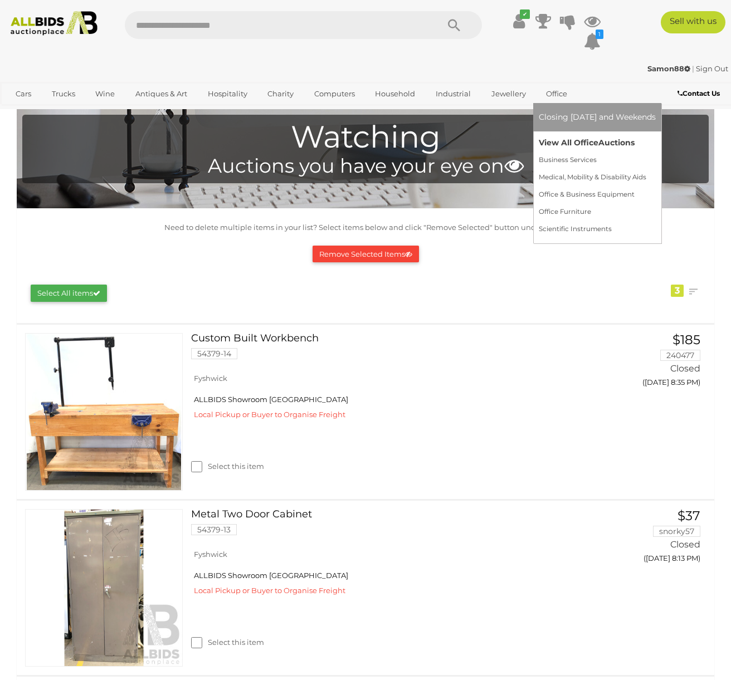  I want to click on button: Select All items, so click(69, 293).